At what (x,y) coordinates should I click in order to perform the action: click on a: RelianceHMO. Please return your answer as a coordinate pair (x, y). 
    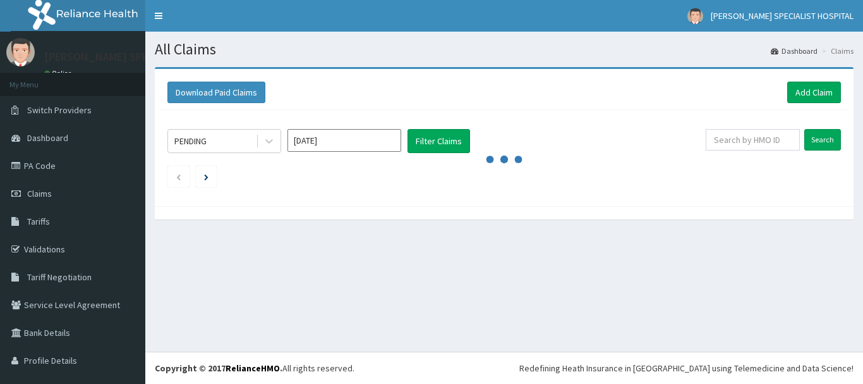
    Looking at the image, I should click on (253, 368).